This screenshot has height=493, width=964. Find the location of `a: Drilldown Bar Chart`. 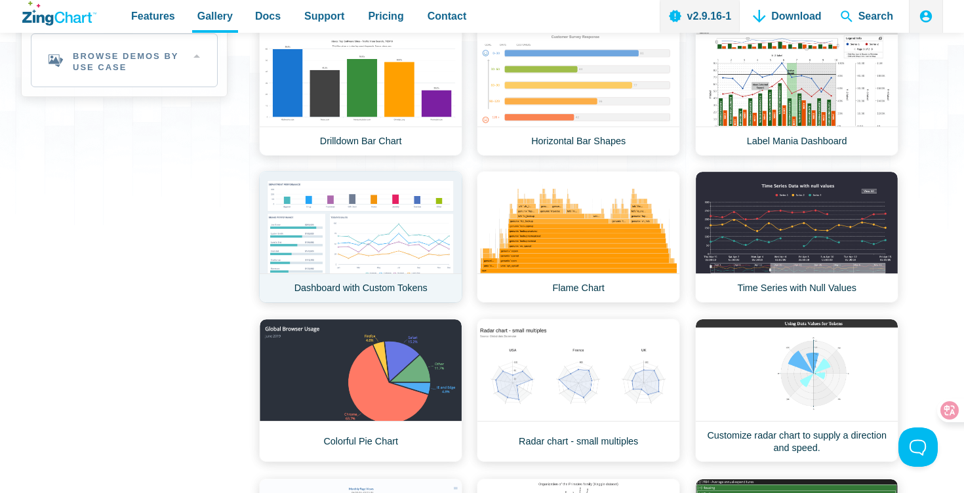

a: Drilldown Bar Chart is located at coordinates (361, 90).